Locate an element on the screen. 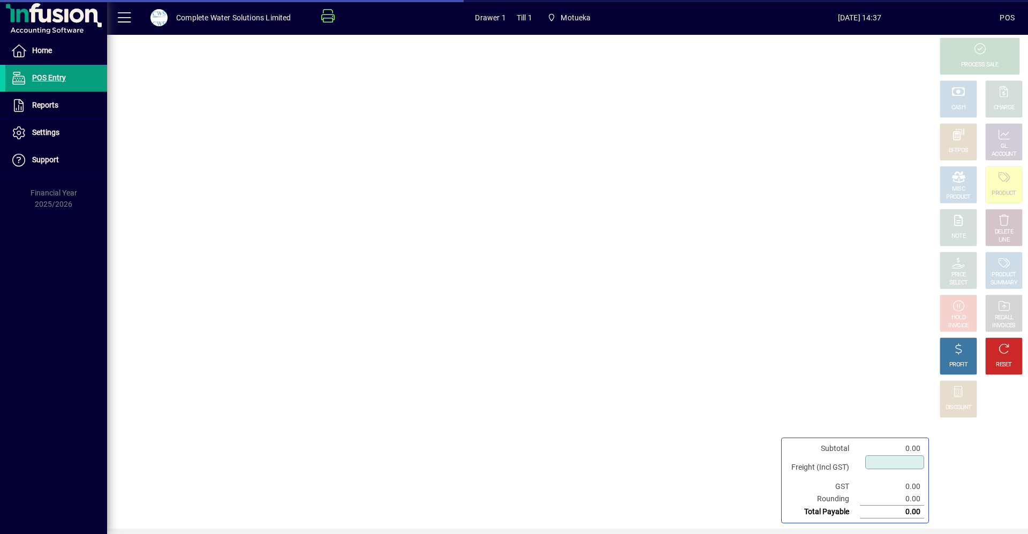 The width and height of the screenshot is (1028, 534). div: DELETE is located at coordinates (1003, 232).